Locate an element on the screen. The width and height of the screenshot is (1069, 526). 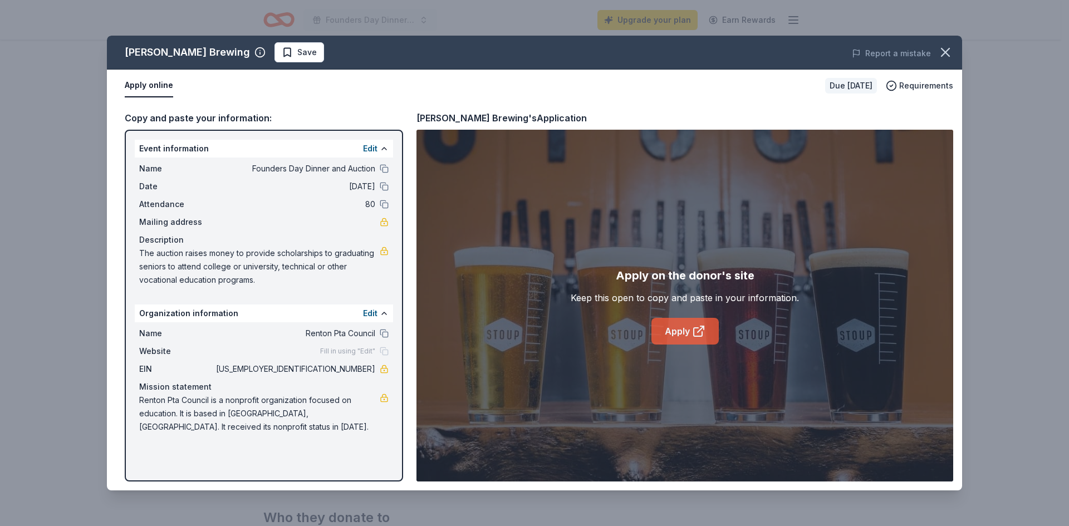
span: Fill in using "Edit" is located at coordinates (347, 351).